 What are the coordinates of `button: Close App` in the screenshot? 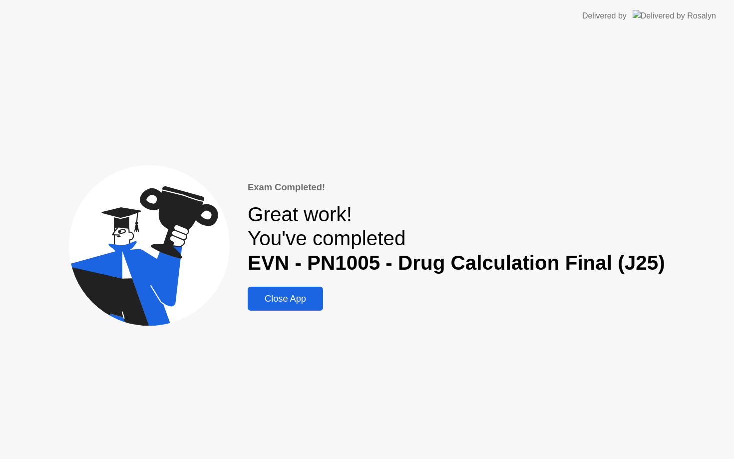 It's located at (285, 298).